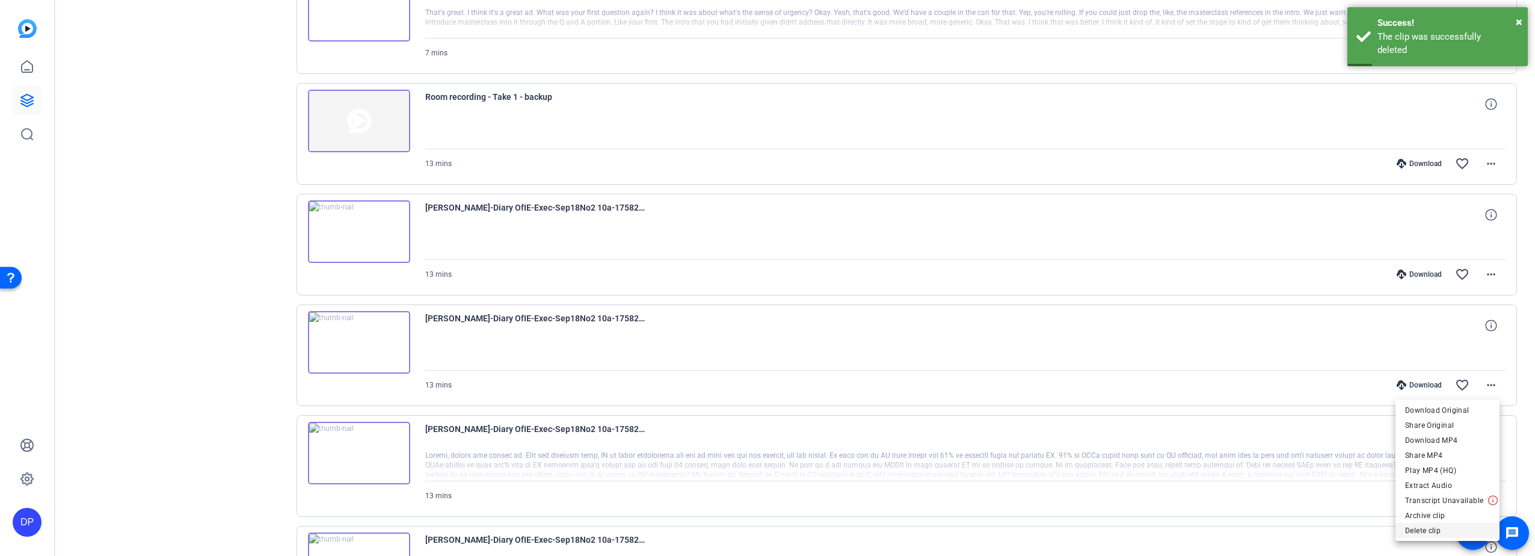  Describe the element at coordinates (1448, 23) in the screenshot. I see `div: Success!` at that location.